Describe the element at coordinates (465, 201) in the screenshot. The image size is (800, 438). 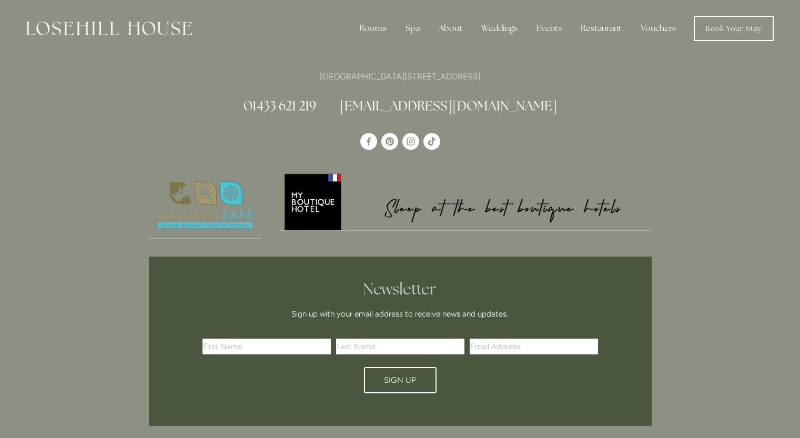
I see `a: My Boutique Hotel - Logo` at that location.